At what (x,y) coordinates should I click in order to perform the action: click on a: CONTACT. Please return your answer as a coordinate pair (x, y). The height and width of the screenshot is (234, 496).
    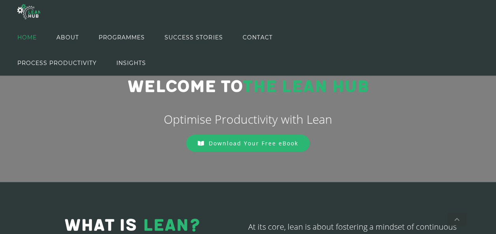
    Looking at the image, I should click on (257, 37).